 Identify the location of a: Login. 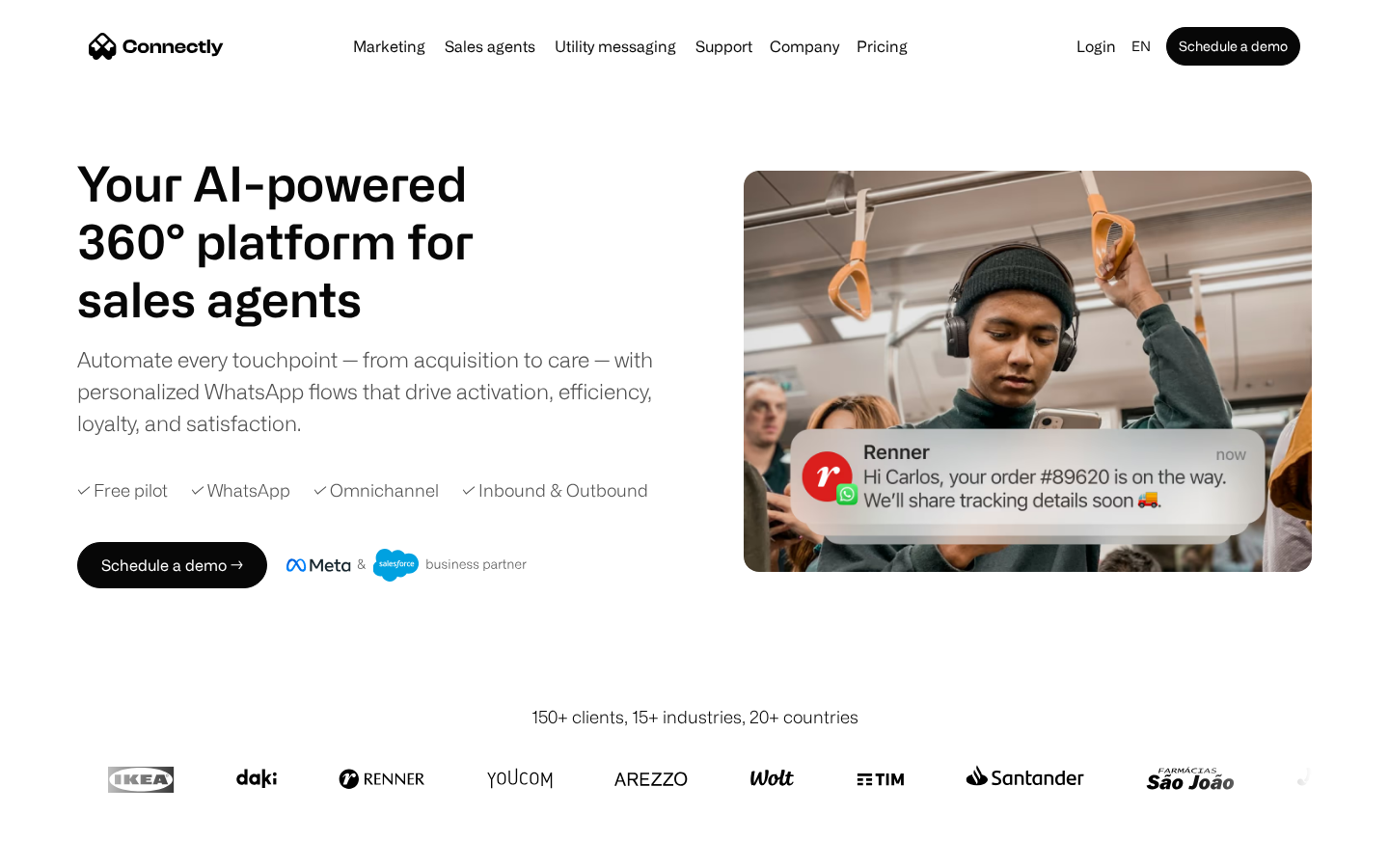
(1096, 47).